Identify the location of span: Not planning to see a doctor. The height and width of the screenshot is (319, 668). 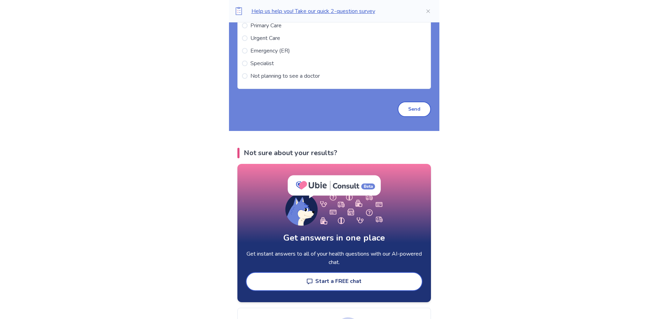
(285, 76).